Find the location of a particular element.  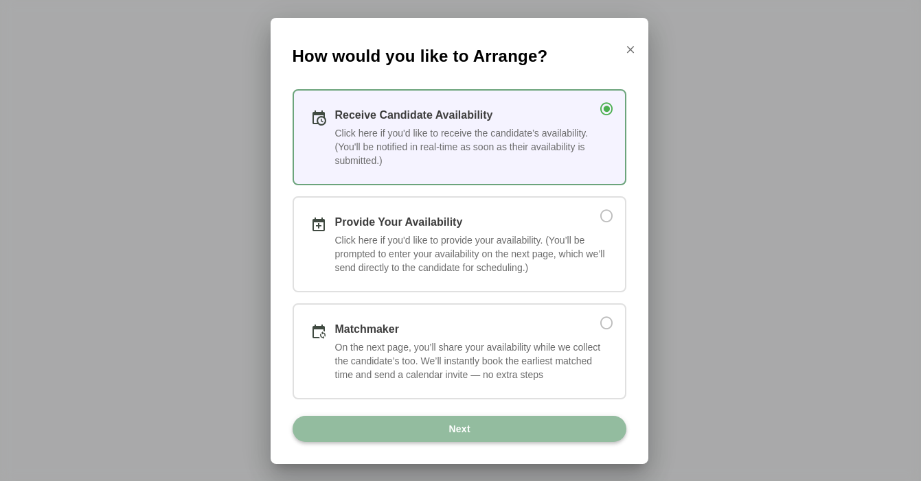

div: Provide Your Availability is located at coordinates (458, 222).